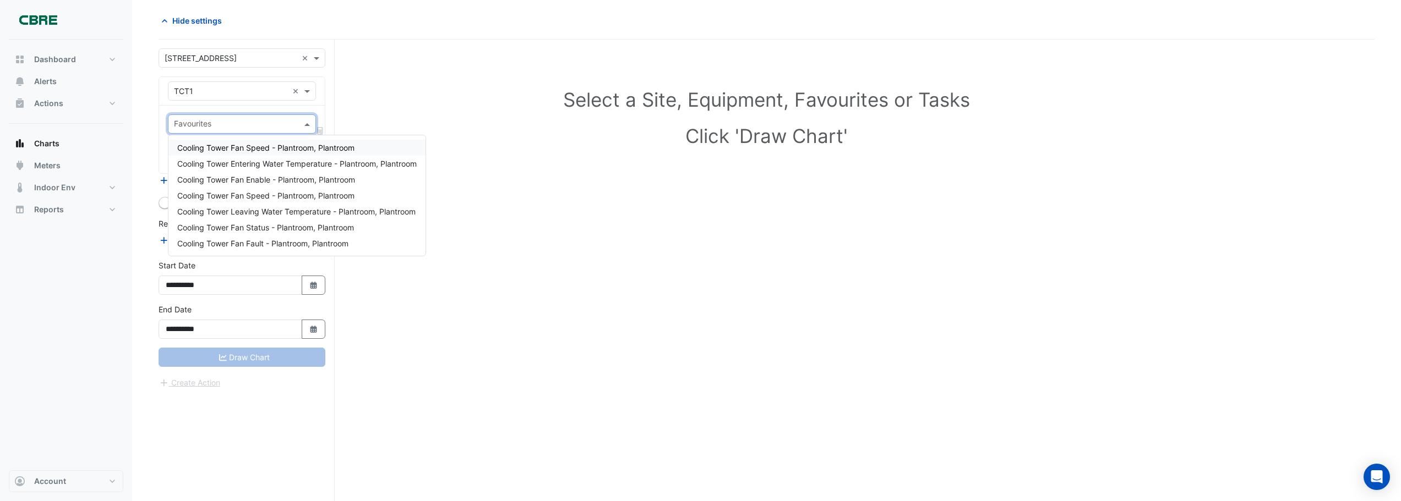 The width and height of the screenshot is (1401, 501). I want to click on span: Cooling Tower Leaving Water Temperature - Plantroom, Plantroom, so click(296, 211).